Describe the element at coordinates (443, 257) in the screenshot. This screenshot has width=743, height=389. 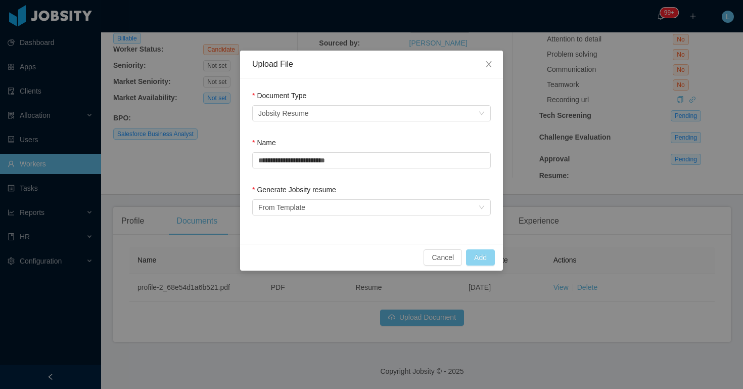
I see `button: Cancel` at that location.